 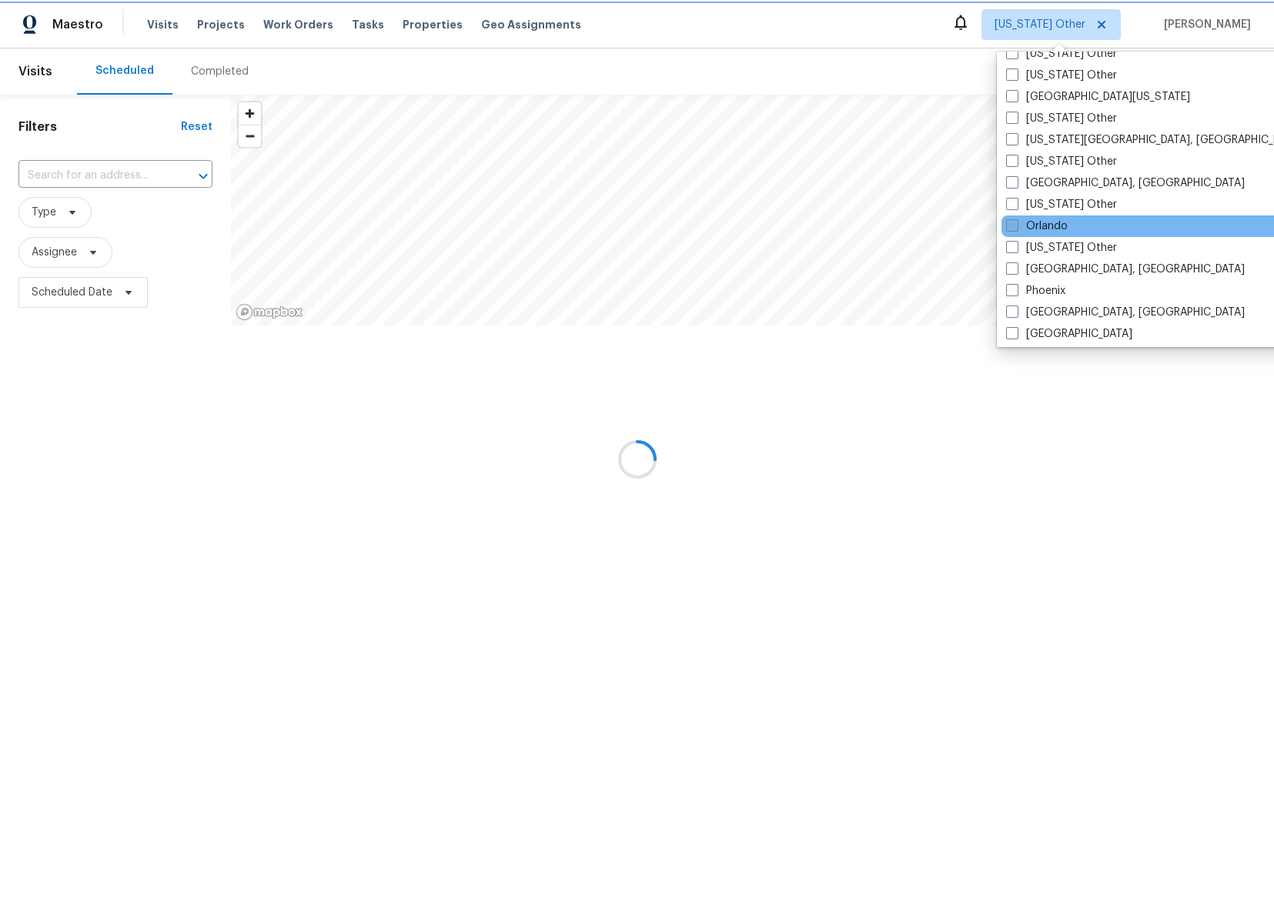 What do you see at coordinates (249, 113) in the screenshot?
I see `button: Zoom in` at bounding box center [249, 113].